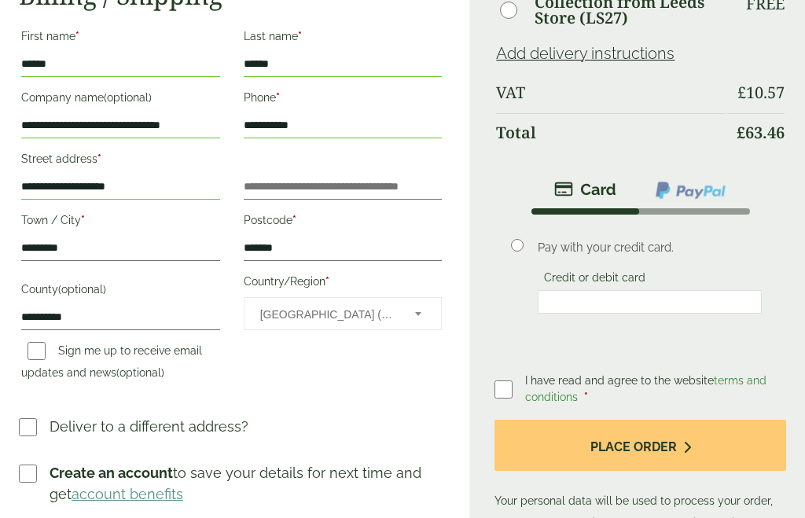 The width and height of the screenshot is (805, 518). I want to click on a: account benefits, so click(127, 495).